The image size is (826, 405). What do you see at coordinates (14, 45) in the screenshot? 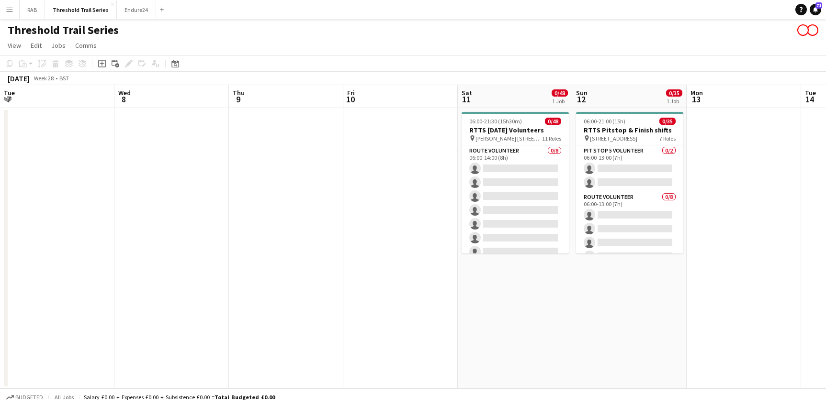
I see `span: View` at bounding box center [14, 45].